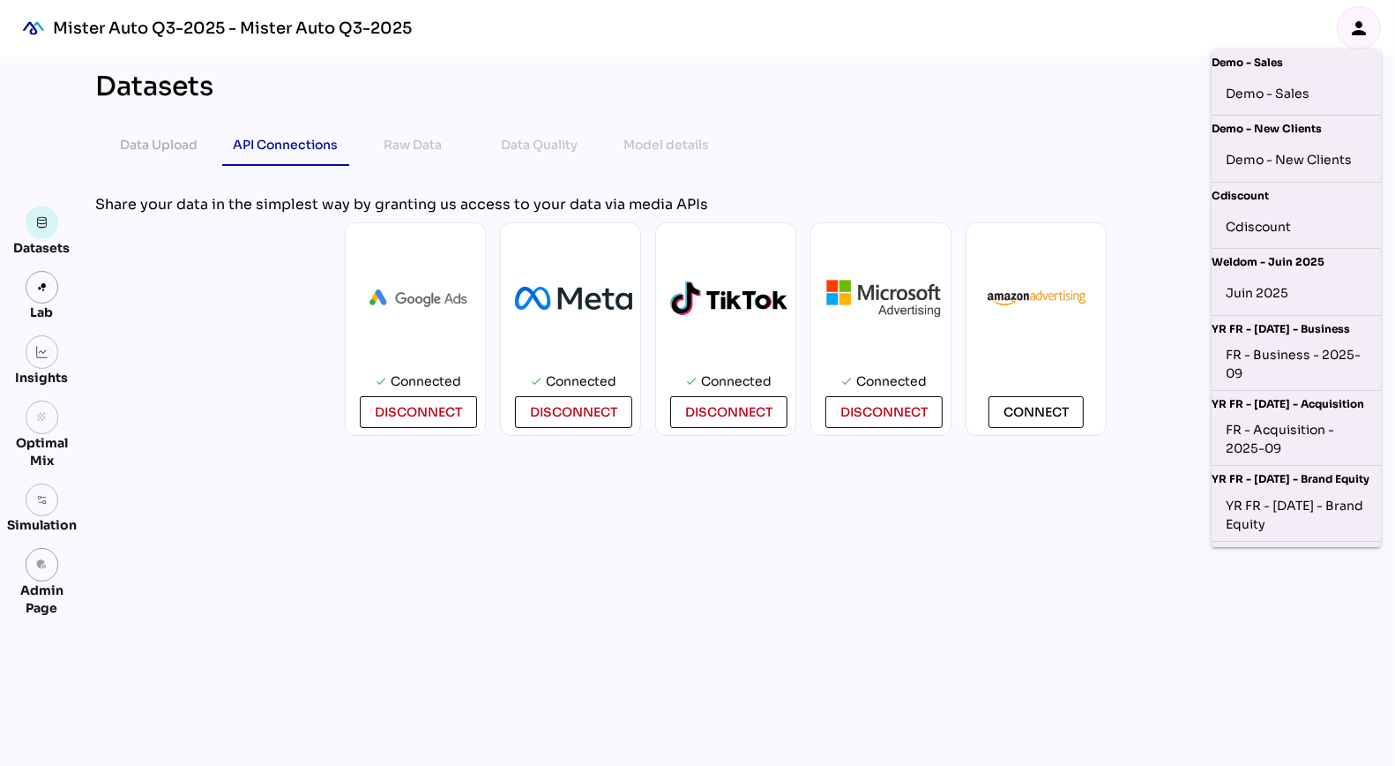 Image resolution: width=1395 pixels, height=766 pixels. Describe the element at coordinates (34, 28) in the screenshot. I see `img: mediaROI` at that location.